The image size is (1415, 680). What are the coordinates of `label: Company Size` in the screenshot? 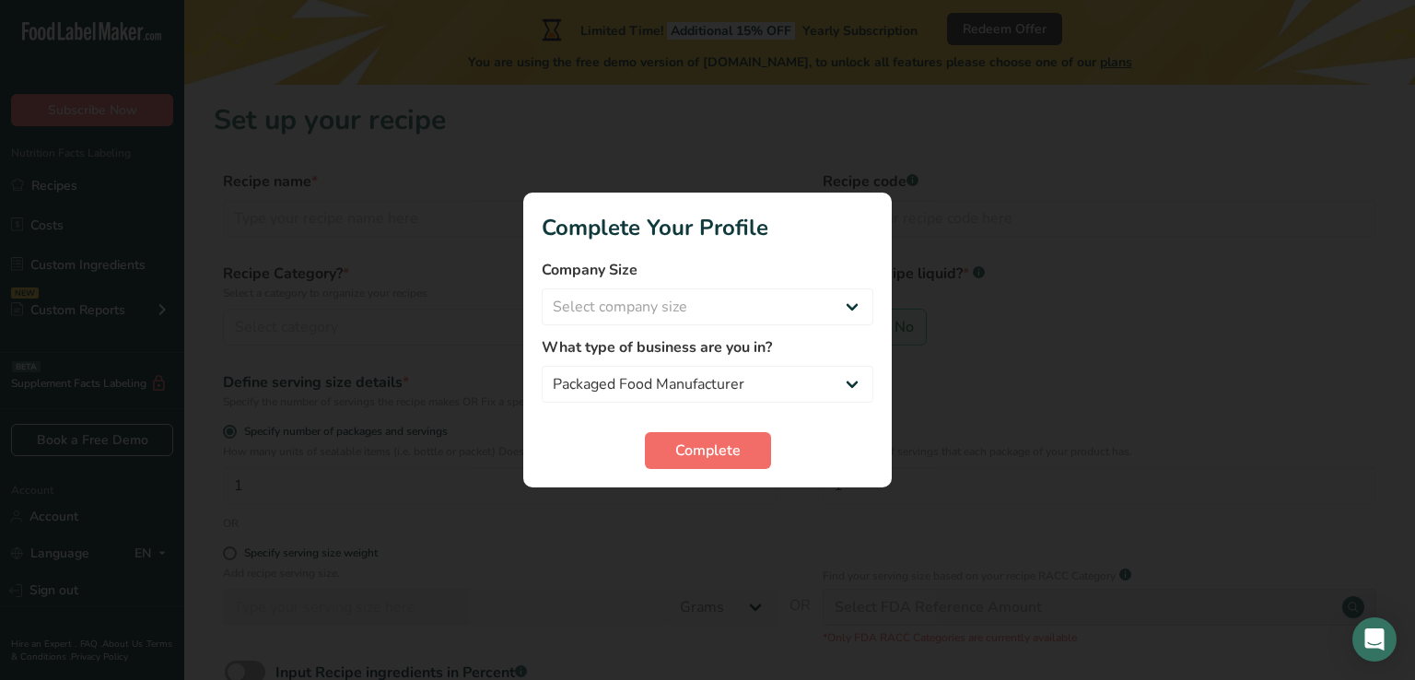 It's located at (708, 270).